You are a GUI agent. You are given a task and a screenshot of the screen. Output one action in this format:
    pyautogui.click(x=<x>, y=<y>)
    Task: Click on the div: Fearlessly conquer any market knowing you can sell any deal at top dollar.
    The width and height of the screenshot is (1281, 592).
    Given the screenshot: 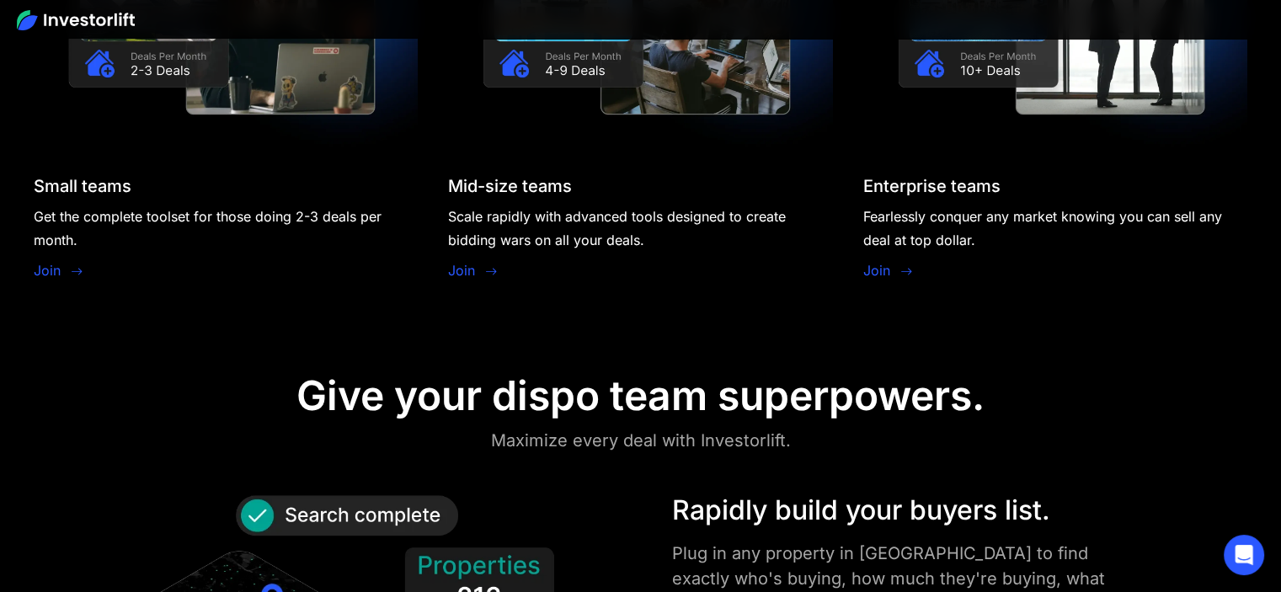 What is the action you would take?
    pyautogui.click(x=1055, y=228)
    